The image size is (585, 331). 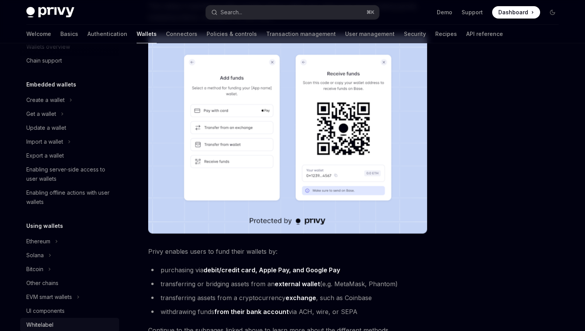 What do you see at coordinates (42, 283) in the screenshot?
I see `div: Other chains` at bounding box center [42, 283].